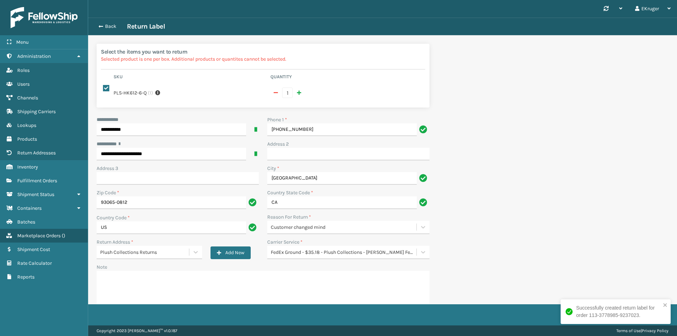 This screenshot has height=336, width=677. Describe the element at coordinates (35, 263) in the screenshot. I see `span: Rate Calculator` at that location.